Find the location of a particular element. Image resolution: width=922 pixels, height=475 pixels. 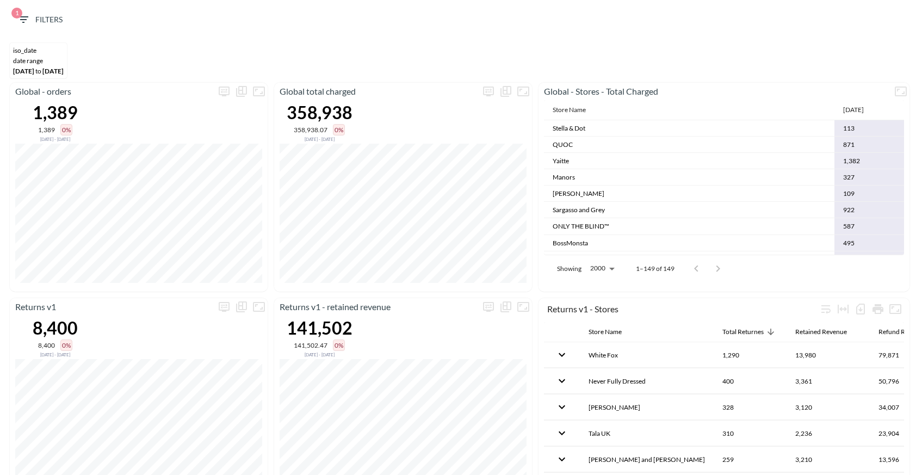

div: Number of rows selected for download: 297 is located at coordinates (861, 309).